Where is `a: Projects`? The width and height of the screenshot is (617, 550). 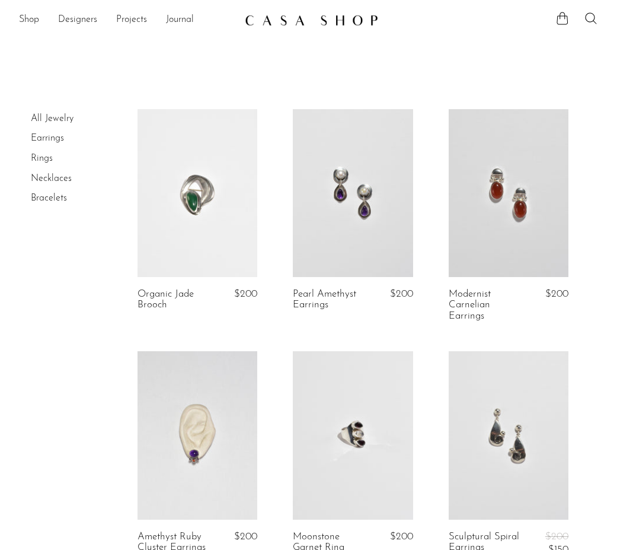 a: Projects is located at coordinates (132, 20).